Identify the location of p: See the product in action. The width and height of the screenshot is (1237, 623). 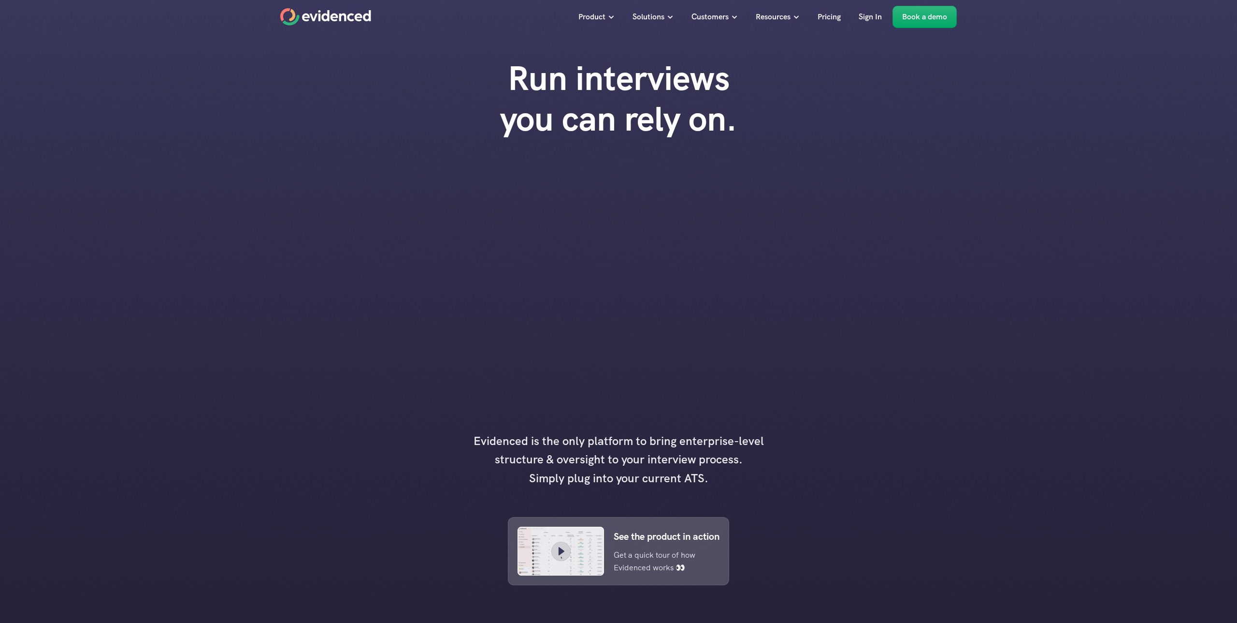
(667, 536).